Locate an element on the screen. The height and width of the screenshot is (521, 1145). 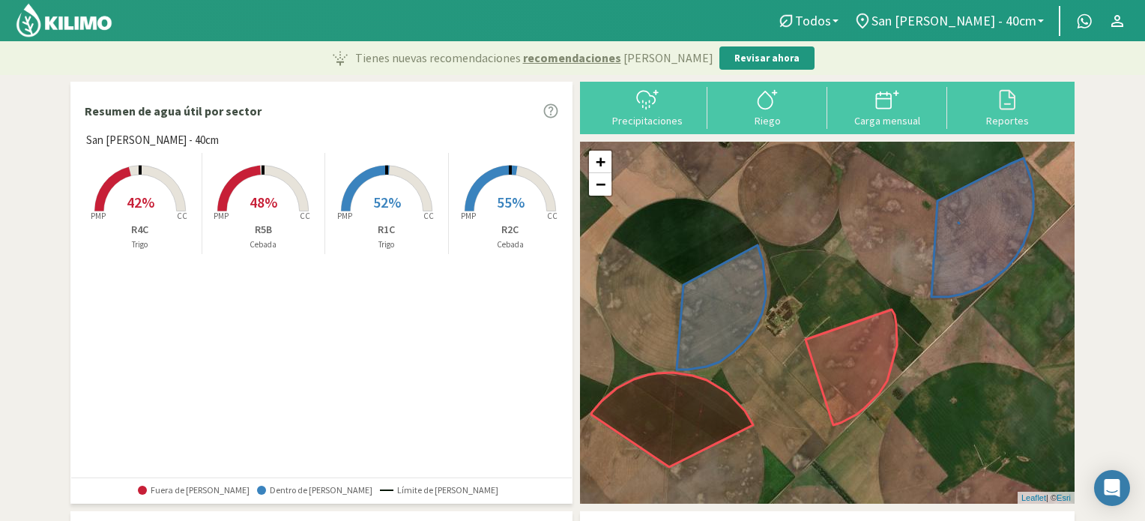
span: recomendaciones is located at coordinates (572, 58).